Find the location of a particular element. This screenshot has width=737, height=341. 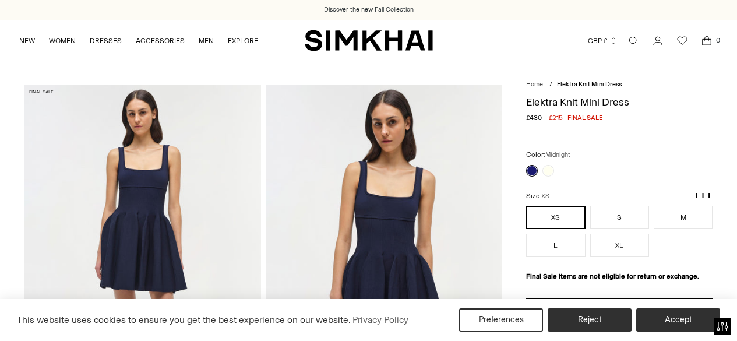

button: M is located at coordinates (683, 217).